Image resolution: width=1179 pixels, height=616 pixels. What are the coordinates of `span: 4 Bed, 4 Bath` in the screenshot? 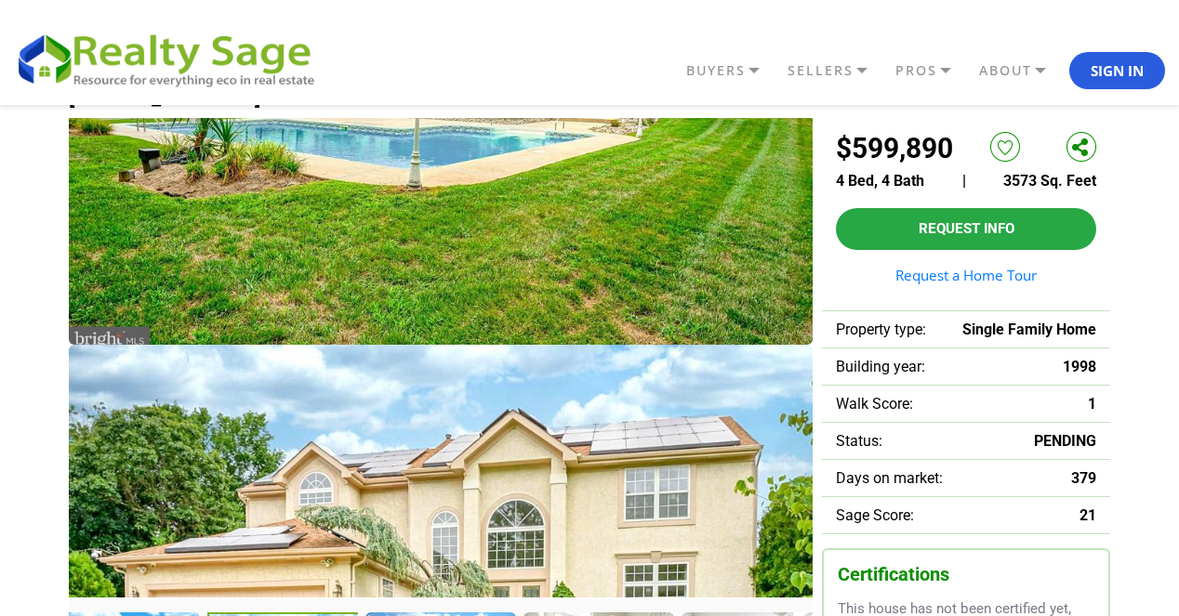 It's located at (879, 180).